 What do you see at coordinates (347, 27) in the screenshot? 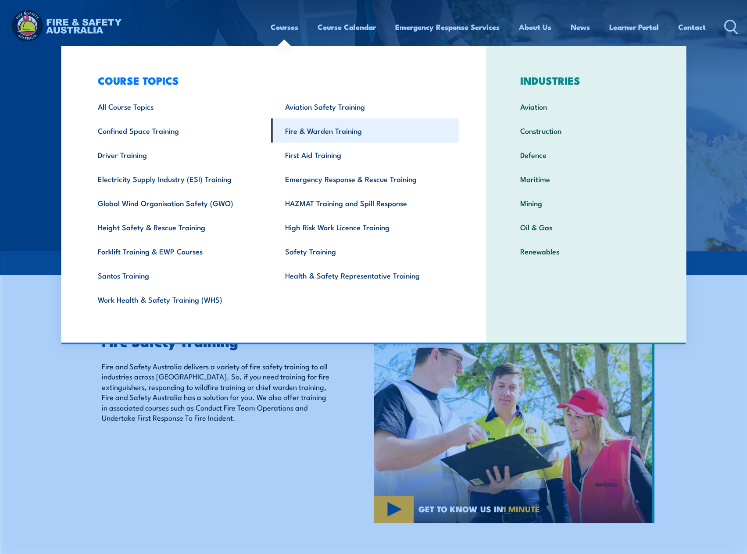
I see `a: Course Calendar` at bounding box center [347, 27].